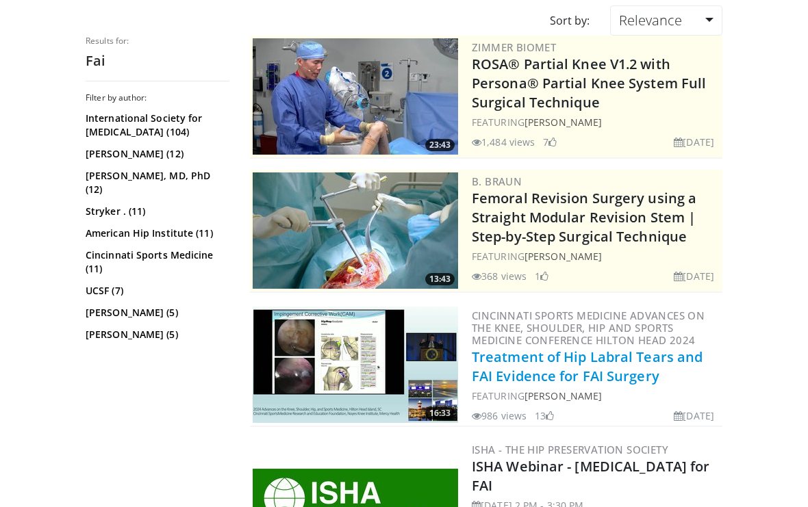 The height and width of the screenshot is (507, 808). I want to click on a: Treatment of Hip Labral Tears and FAI Evidence for FAI Surgery, so click(587, 366).